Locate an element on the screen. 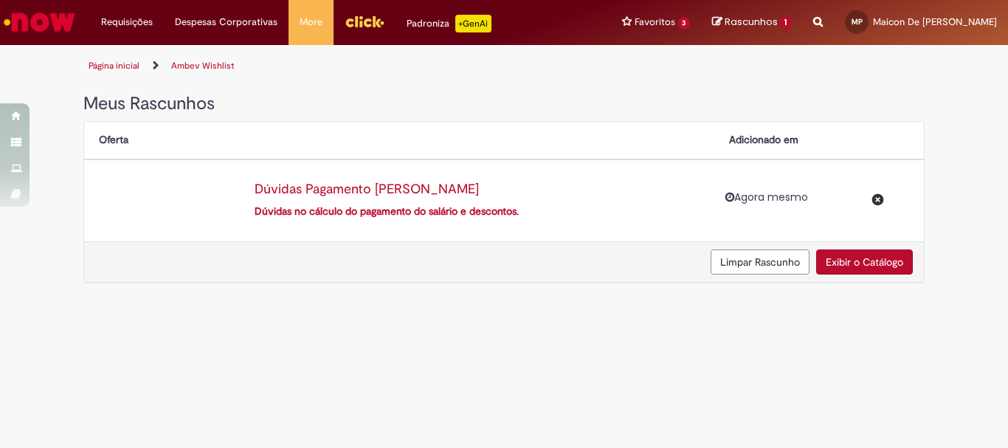 The width and height of the screenshot is (1008, 448). a: Exibir o Catálogo is located at coordinates (864, 262).